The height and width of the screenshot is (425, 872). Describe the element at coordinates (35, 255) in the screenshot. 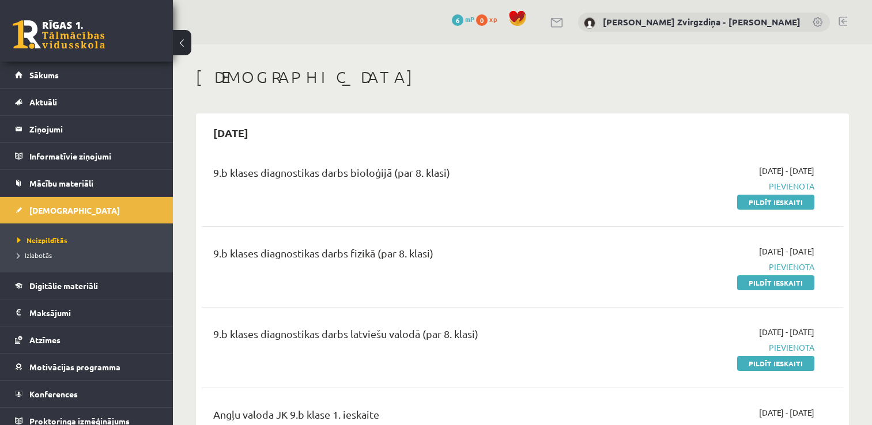

I see `span: Izlabotās` at that location.